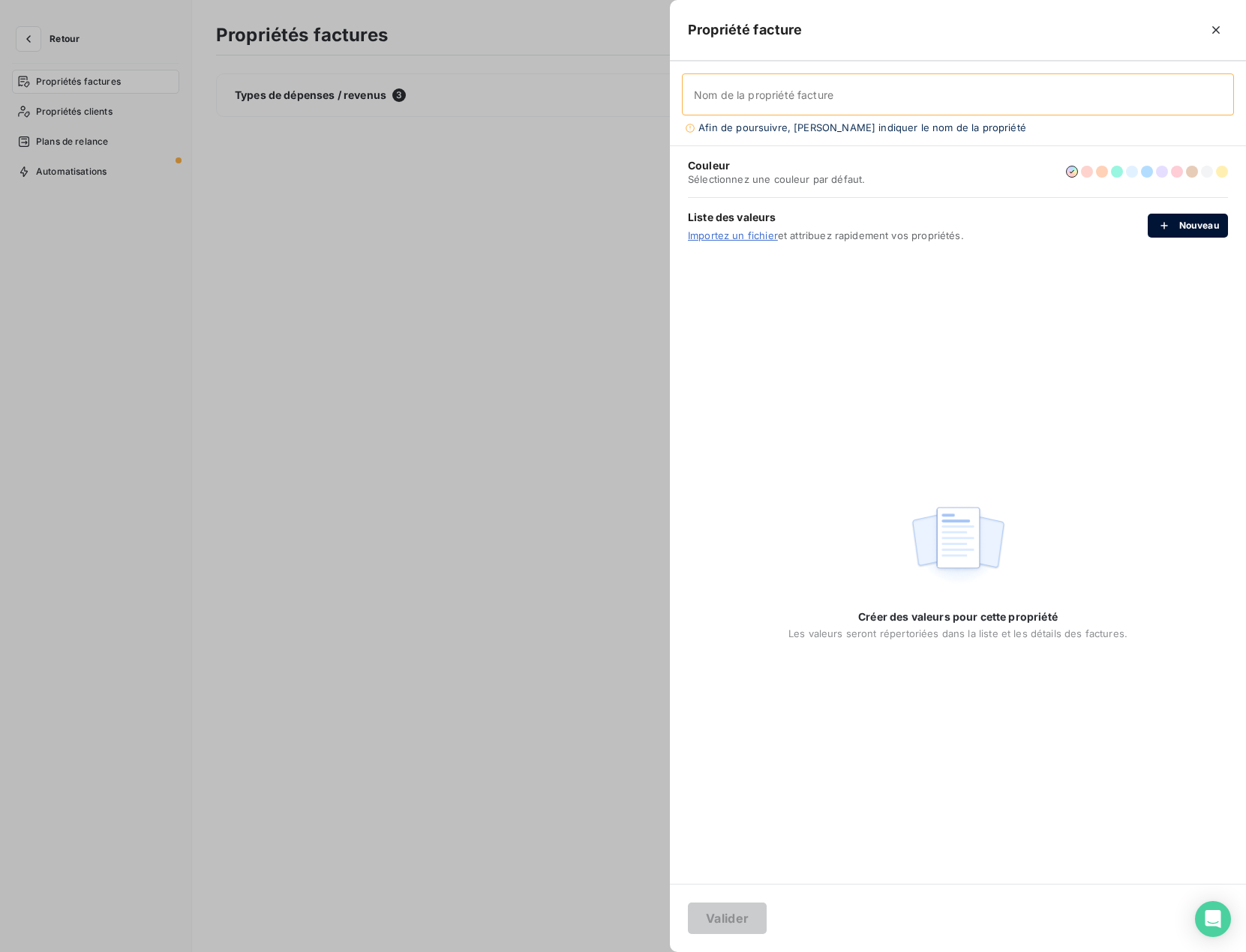  What do you see at coordinates (1213, 919) in the screenshot?
I see `div: Open Intercom Messenger` at bounding box center [1213, 919].